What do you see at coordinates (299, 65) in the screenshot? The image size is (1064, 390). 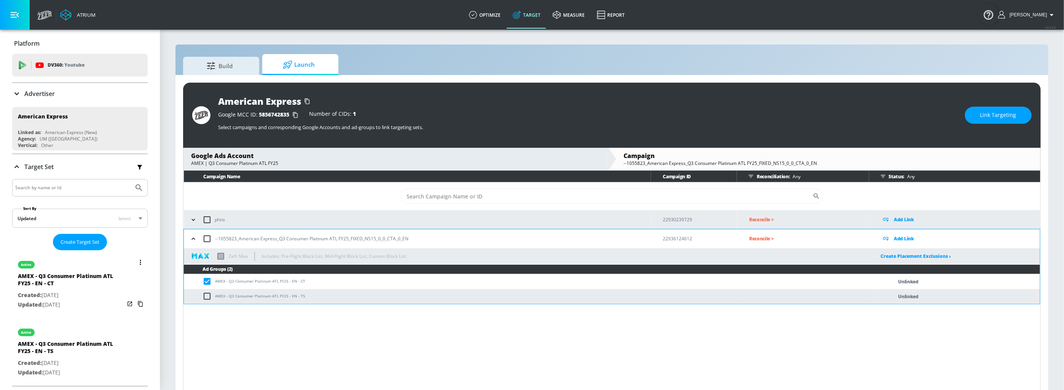 I see `span: Launch` at bounding box center [299, 65].